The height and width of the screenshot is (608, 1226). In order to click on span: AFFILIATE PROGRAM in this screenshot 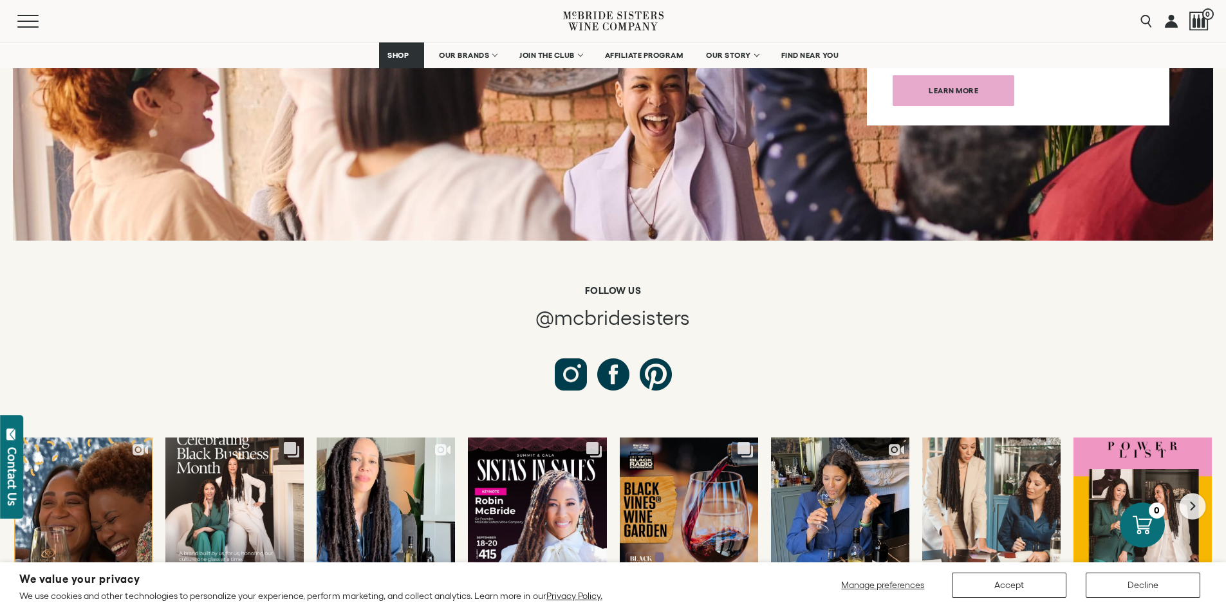, I will do `click(644, 55)`.